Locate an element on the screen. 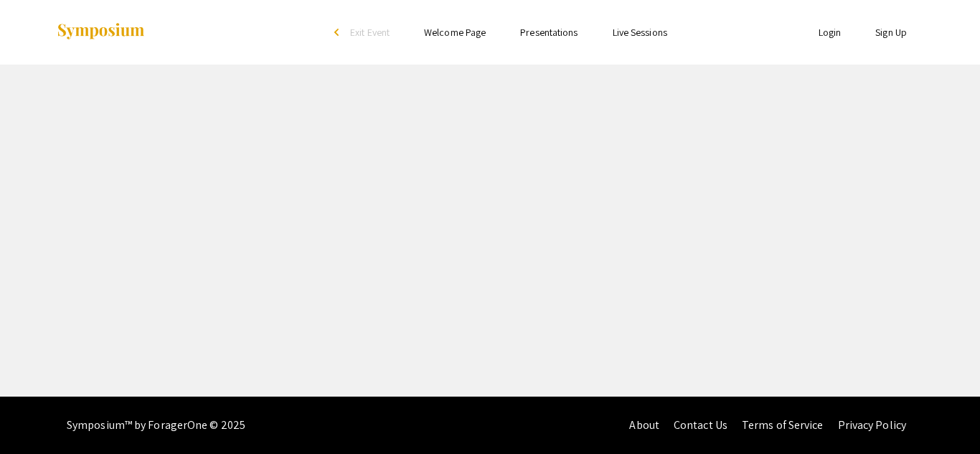 This screenshot has height=454, width=980. div: arrow_back_ios is located at coordinates (338, 32).